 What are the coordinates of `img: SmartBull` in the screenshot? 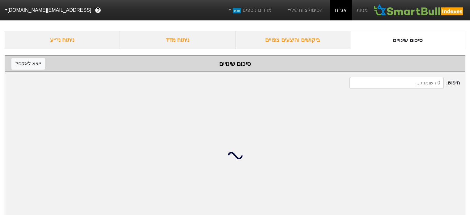 It's located at (419, 10).